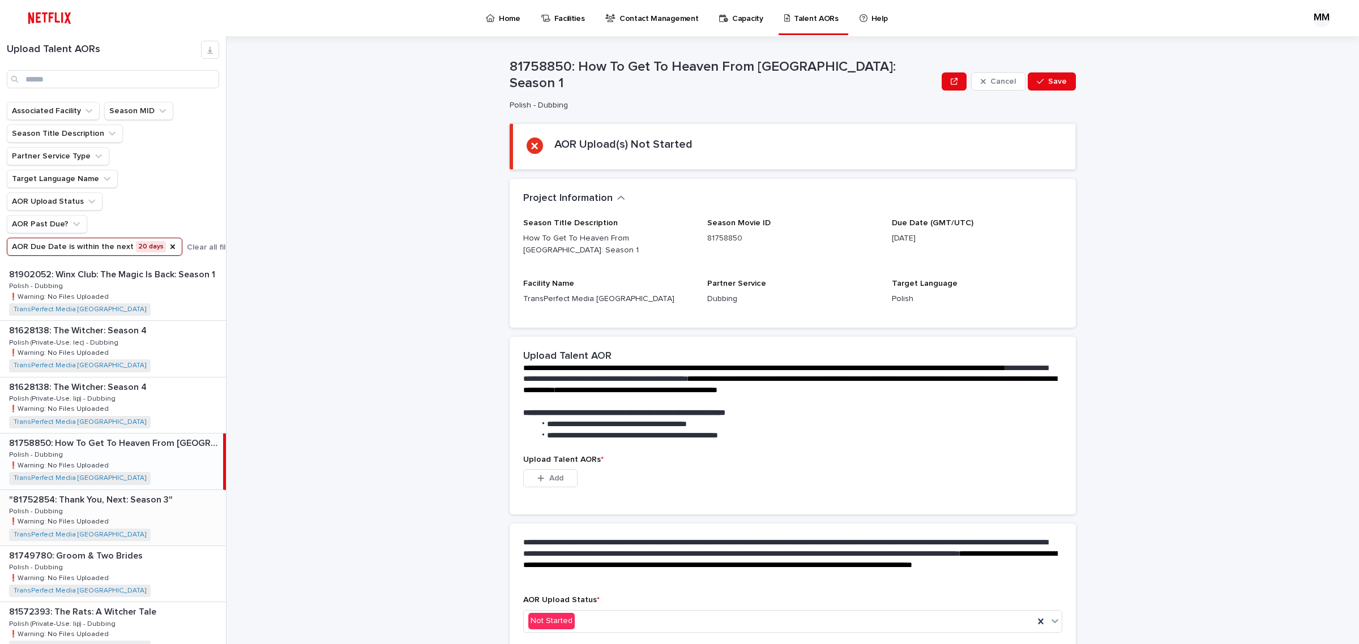  I want to click on span: Clear all filters, so click(213, 247).